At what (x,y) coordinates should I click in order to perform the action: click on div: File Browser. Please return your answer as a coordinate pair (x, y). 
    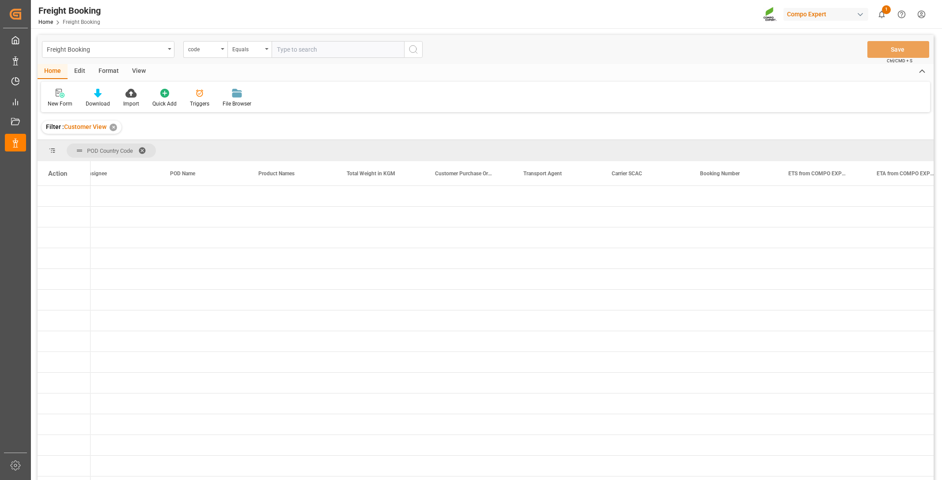
    Looking at the image, I should click on (237, 104).